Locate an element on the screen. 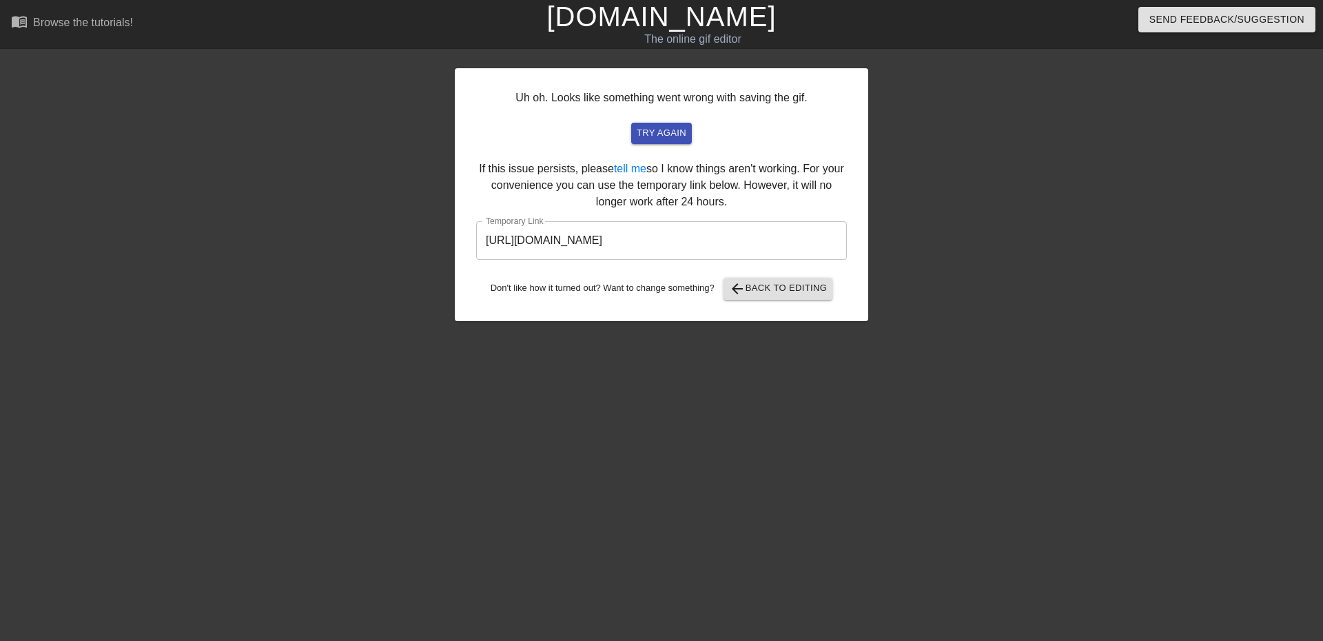 The image size is (1323, 641). button: Send Feedback/Suggestion is located at coordinates (1227, 19).